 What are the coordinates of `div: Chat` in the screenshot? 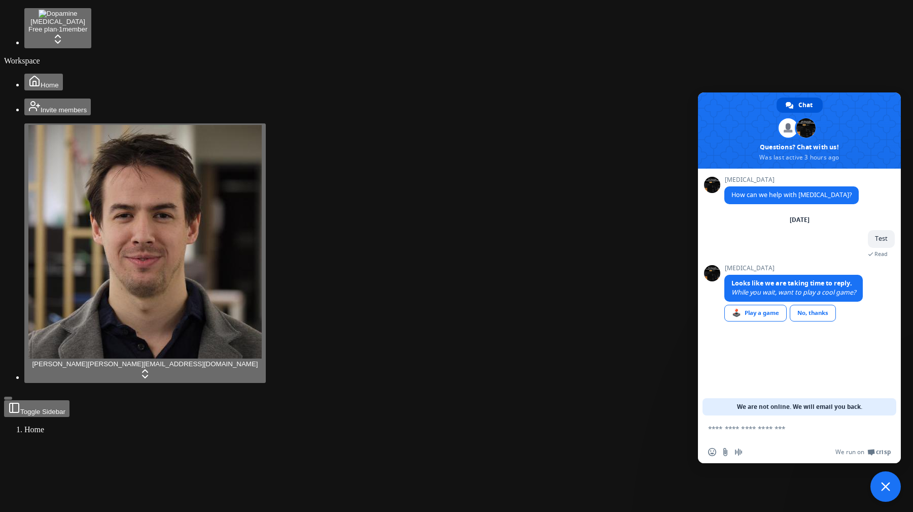 It's located at (800, 105).